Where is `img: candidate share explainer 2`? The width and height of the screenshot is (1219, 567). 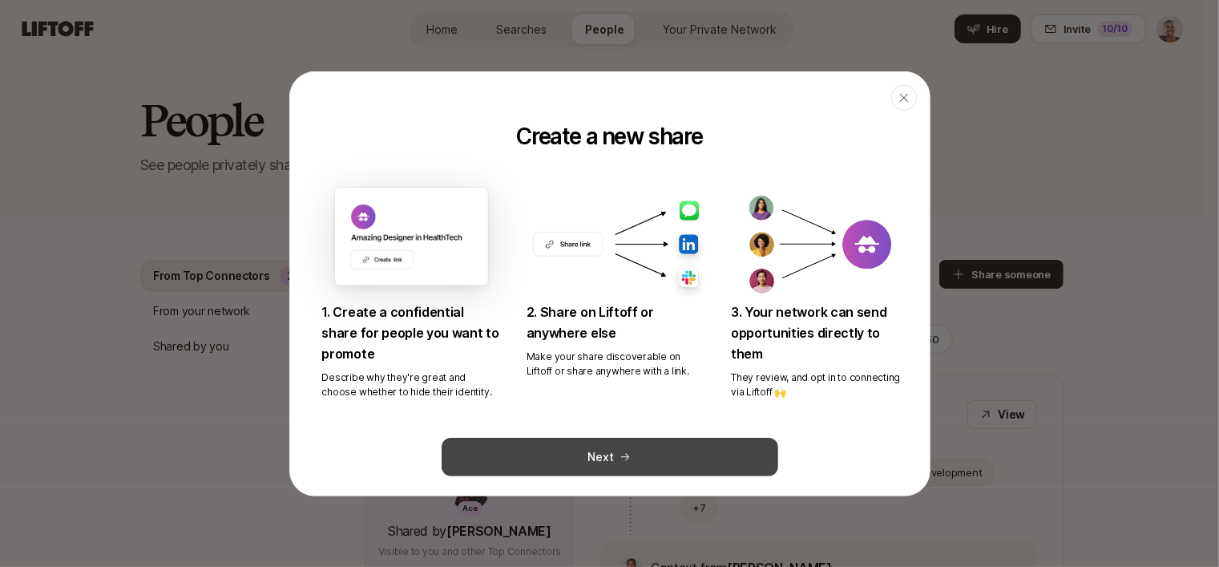 img: candidate share explainer 2 is located at coordinates (820, 244).